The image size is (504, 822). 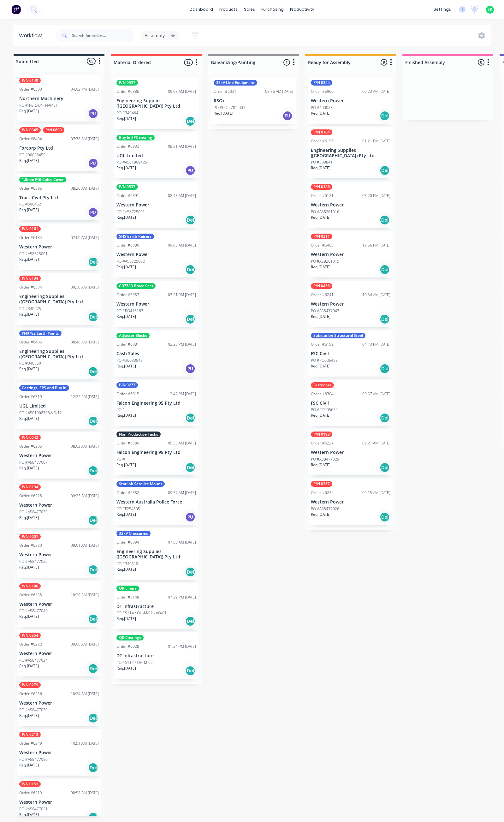 I want to click on div: Order #6383, so click(x=31, y=89).